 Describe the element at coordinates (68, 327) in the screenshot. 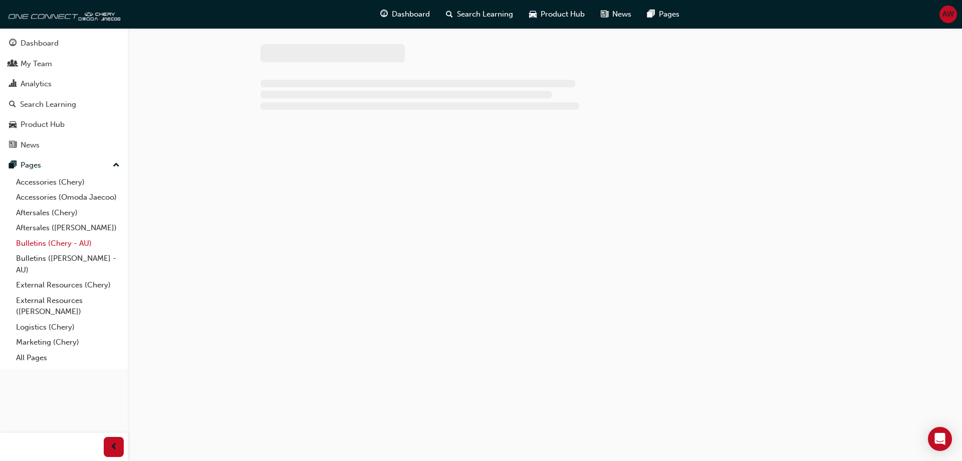

I see `a: Logistics (Chery)` at that location.